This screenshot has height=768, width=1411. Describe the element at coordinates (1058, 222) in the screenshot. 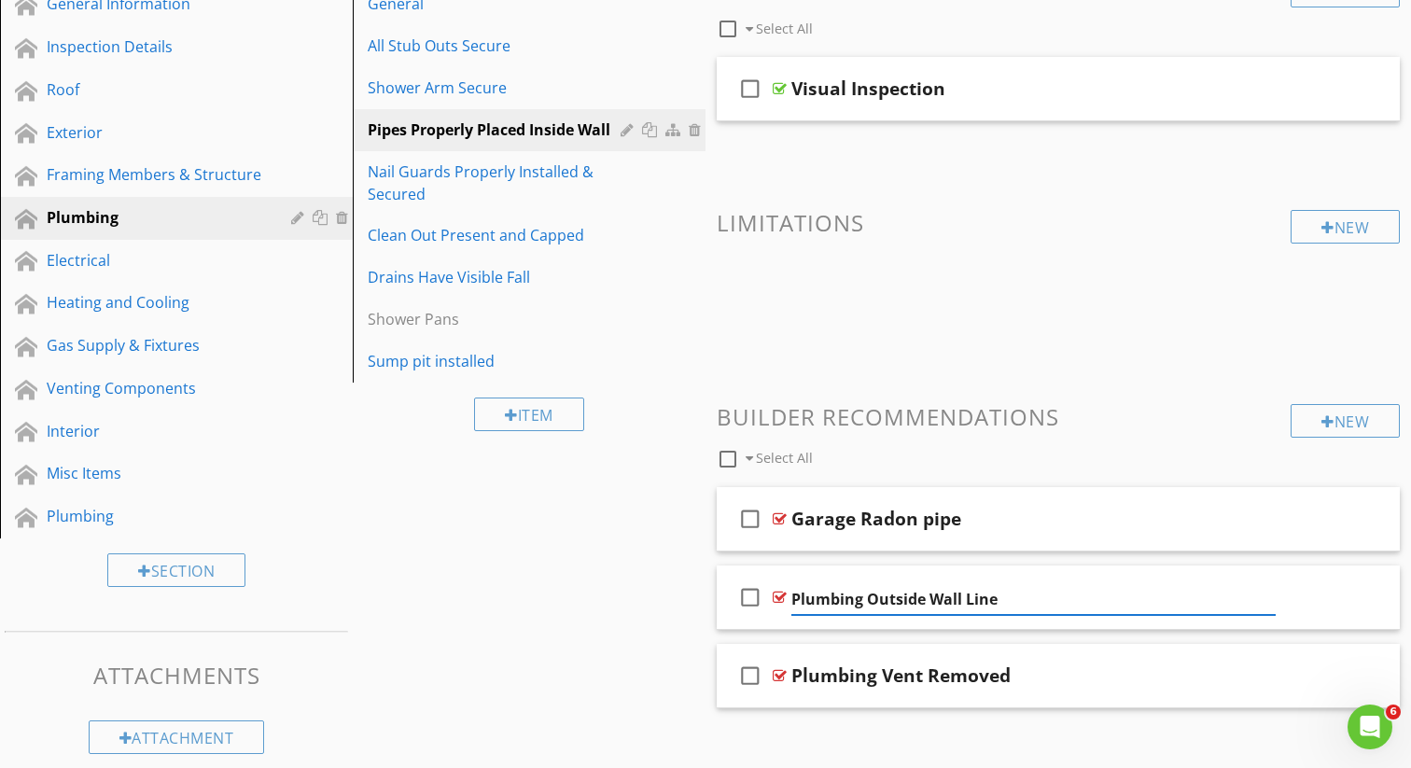

I see `h3: Limitations` at that location.